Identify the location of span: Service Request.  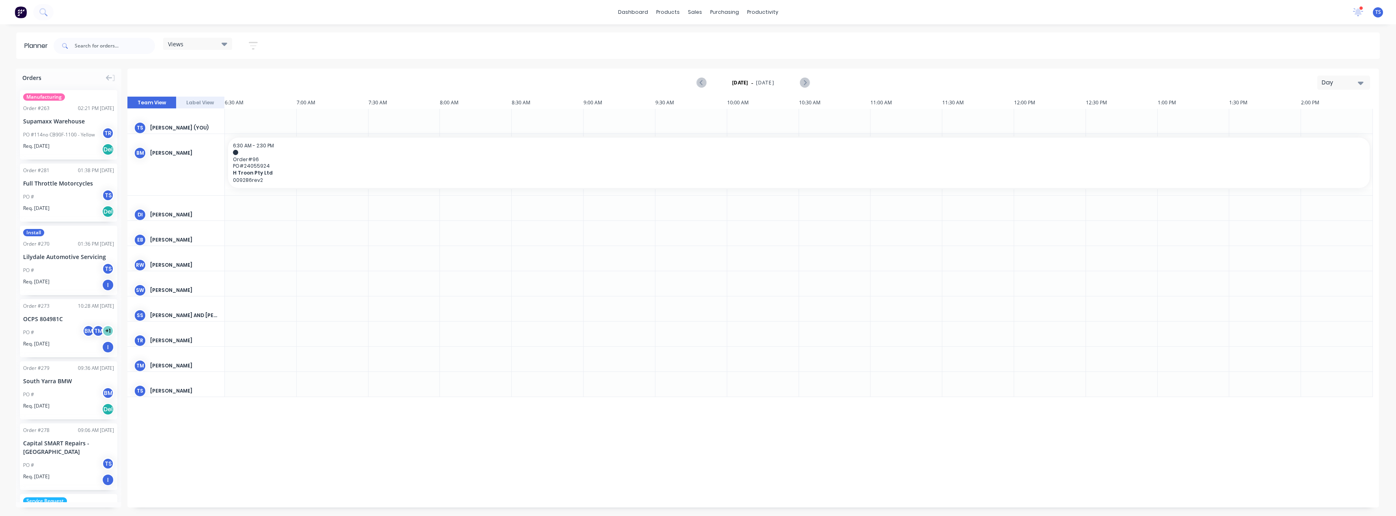
(45, 501).